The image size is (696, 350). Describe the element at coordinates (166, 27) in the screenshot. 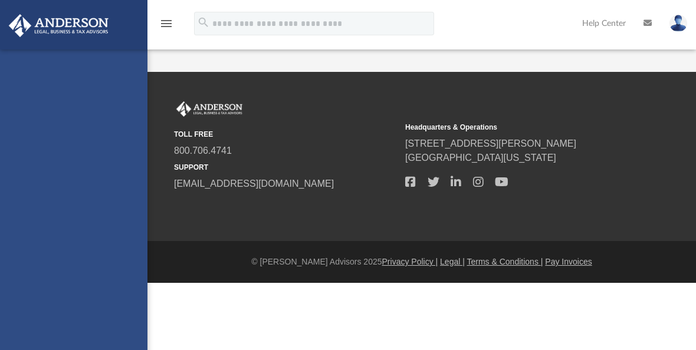

I see `a: menu` at that location.